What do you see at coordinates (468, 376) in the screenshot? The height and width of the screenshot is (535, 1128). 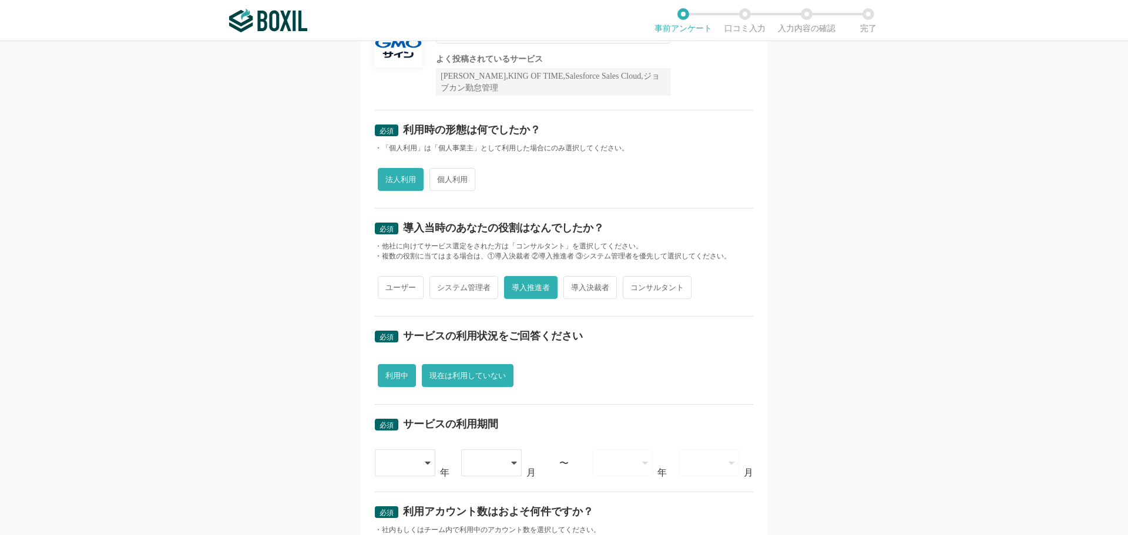 I see `span: 現在は利用していない` at bounding box center [468, 376].